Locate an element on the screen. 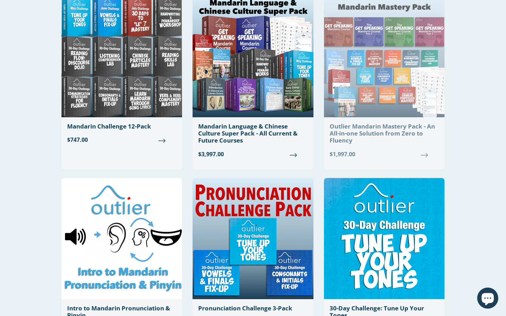 The height and width of the screenshot is (316, 506). span: $3,997.00 is located at coordinates (253, 154).